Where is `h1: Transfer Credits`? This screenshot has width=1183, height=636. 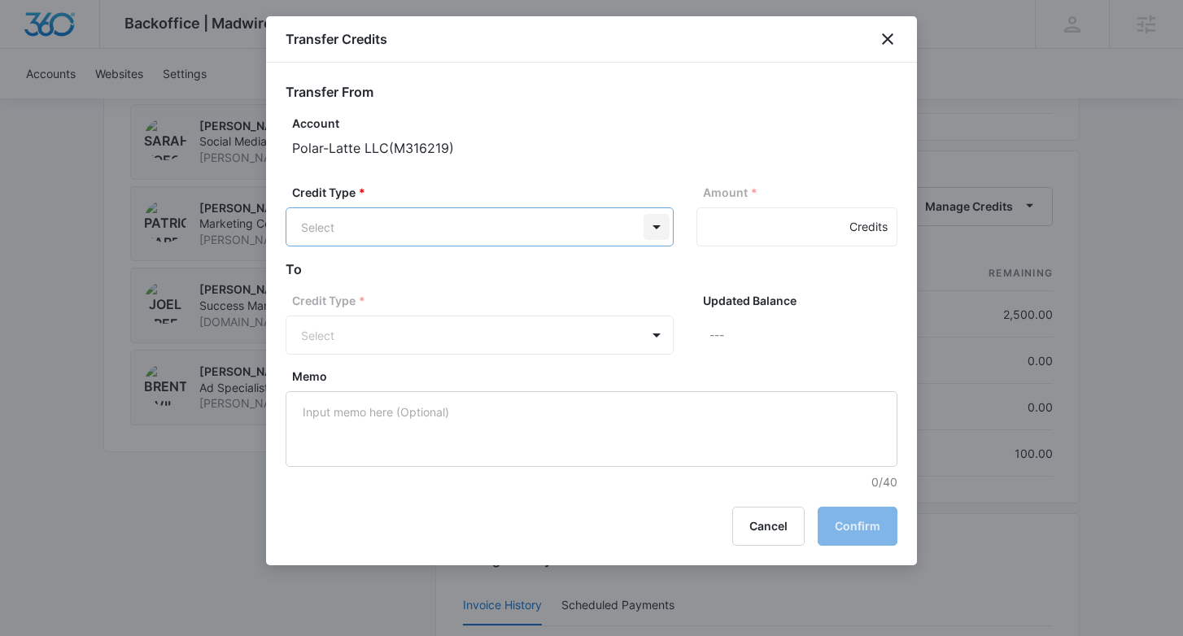
h1: Transfer Credits is located at coordinates (336, 39).